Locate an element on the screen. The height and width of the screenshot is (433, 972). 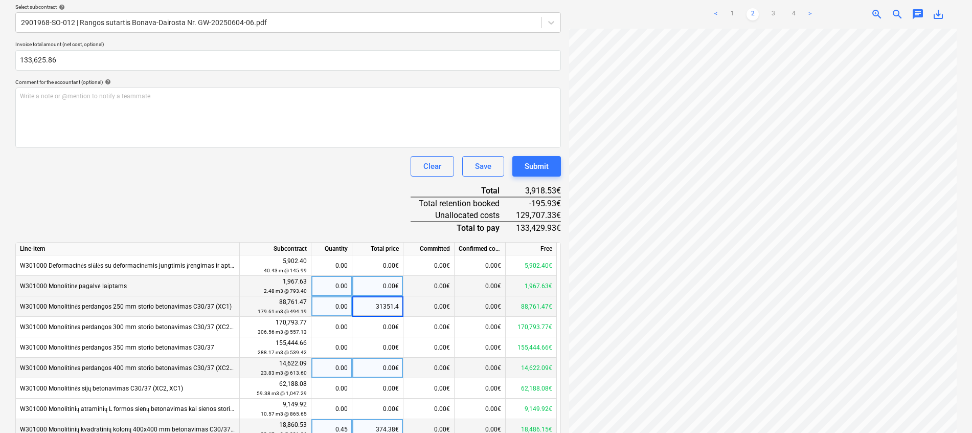
small: 288.17 m3 @ 539.42 is located at coordinates (282, 352).